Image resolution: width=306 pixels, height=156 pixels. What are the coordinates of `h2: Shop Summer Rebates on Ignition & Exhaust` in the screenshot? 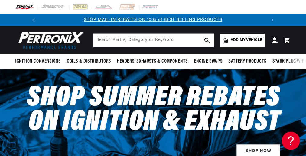 It's located at (154, 110).